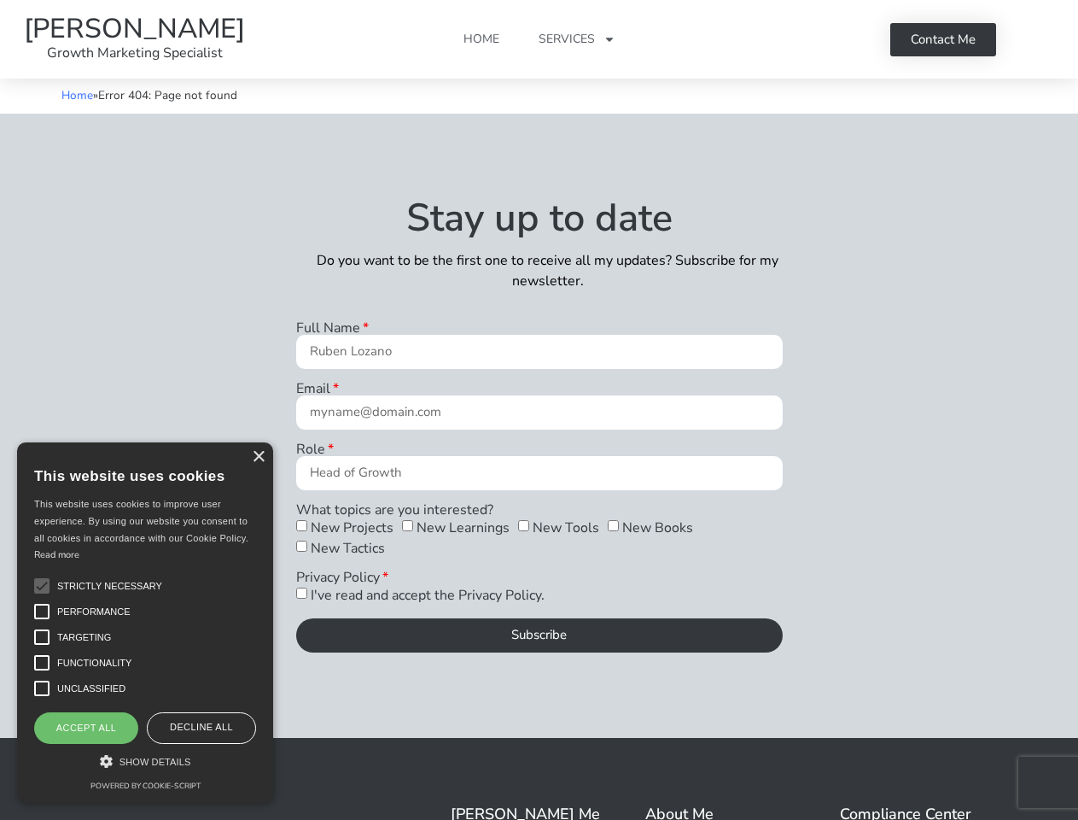 The height and width of the screenshot is (820, 1078). Describe the element at coordinates (566, 528) in the screenshot. I see `label: New Tools` at that location.